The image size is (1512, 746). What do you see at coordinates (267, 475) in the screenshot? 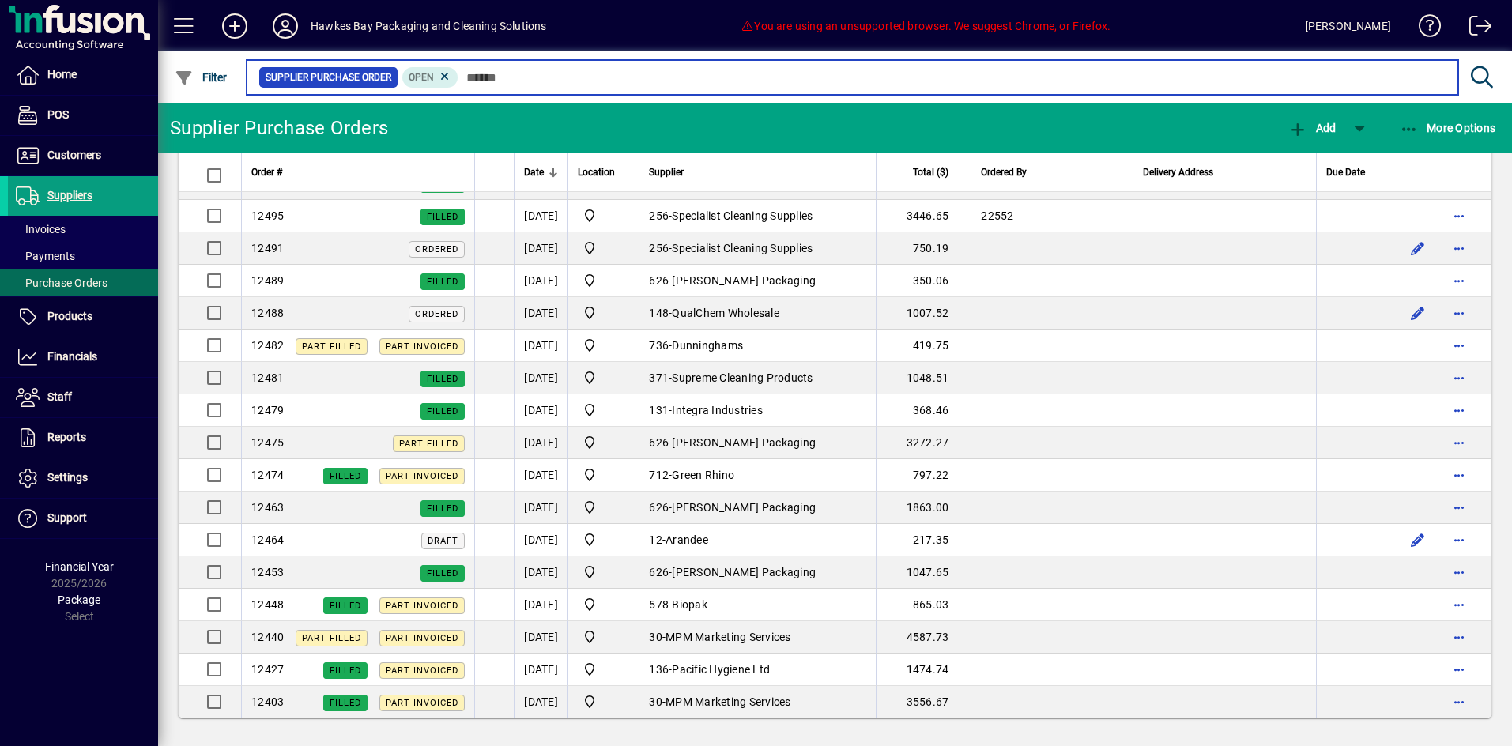
I see `span: 12474` at bounding box center [267, 475].